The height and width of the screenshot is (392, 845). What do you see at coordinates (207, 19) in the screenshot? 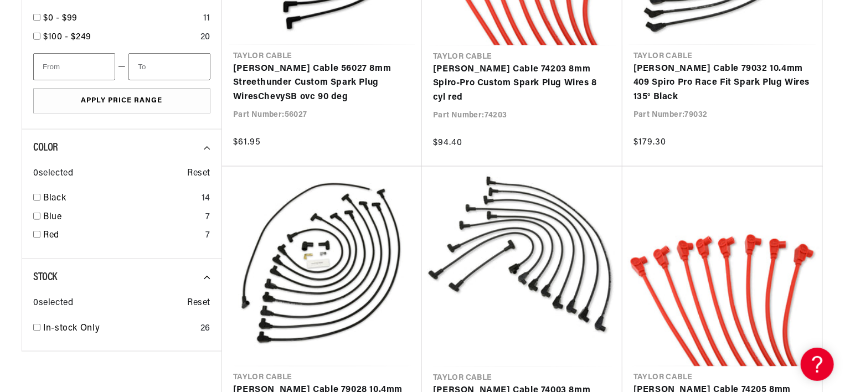
I see `div: 11` at bounding box center [207, 19].